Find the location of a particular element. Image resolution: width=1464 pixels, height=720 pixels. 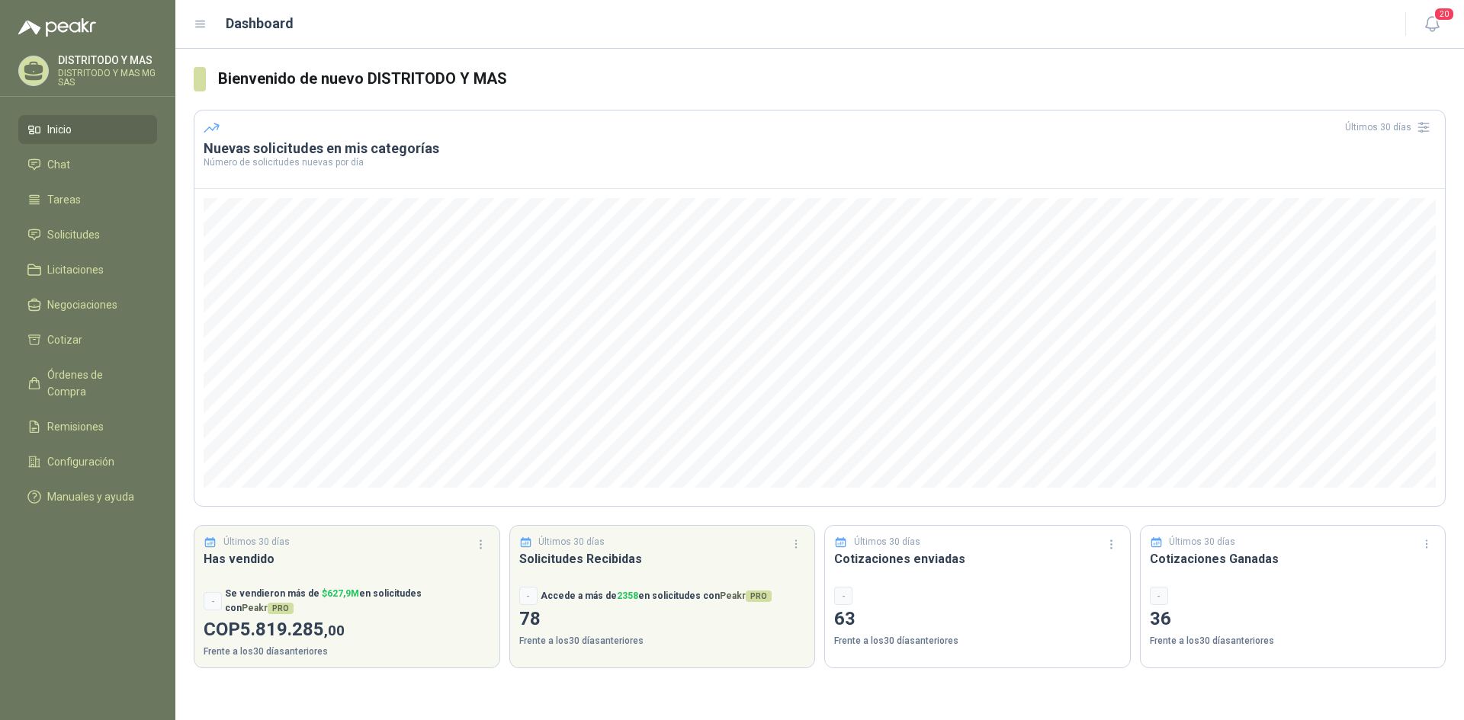

a: Configuración is located at coordinates (88, 462).